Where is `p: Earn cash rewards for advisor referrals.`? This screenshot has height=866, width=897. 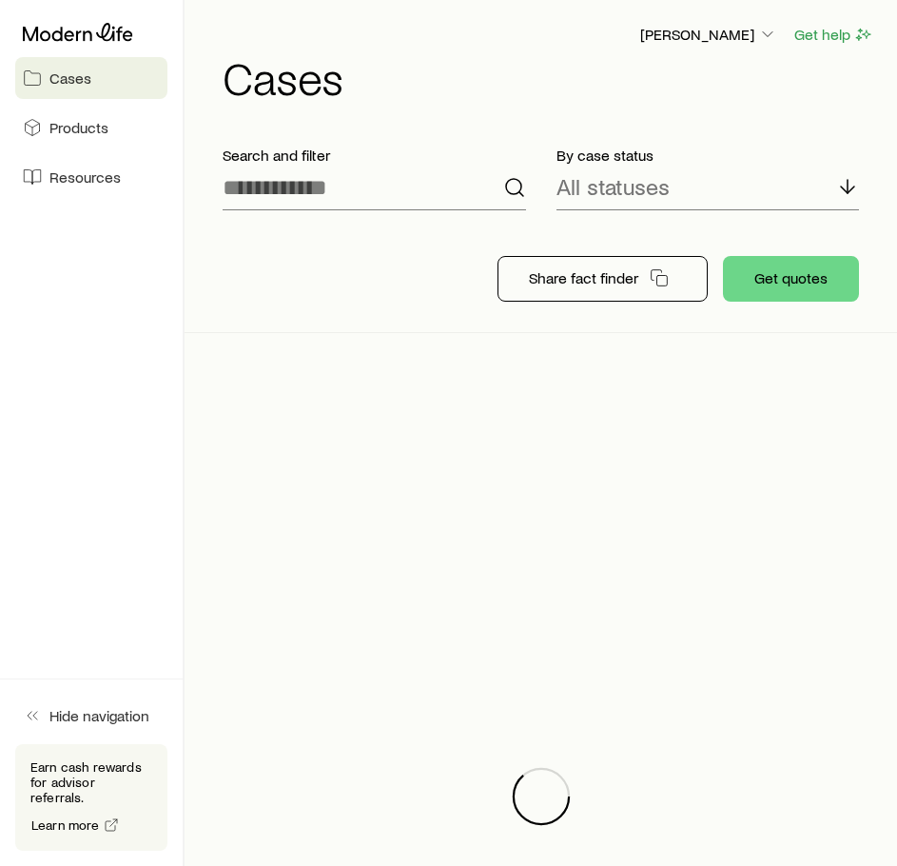
p: Earn cash rewards for advisor referrals. is located at coordinates (91, 782).